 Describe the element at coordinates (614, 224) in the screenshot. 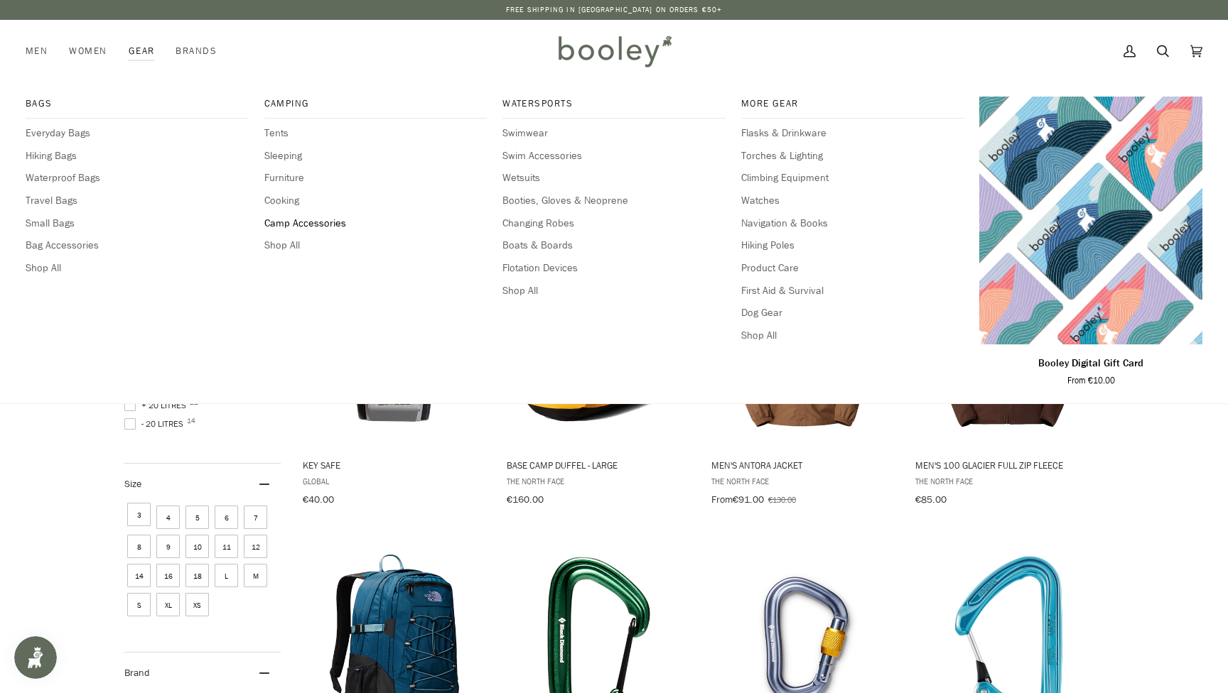

I see `span: Changing Robes` at that location.